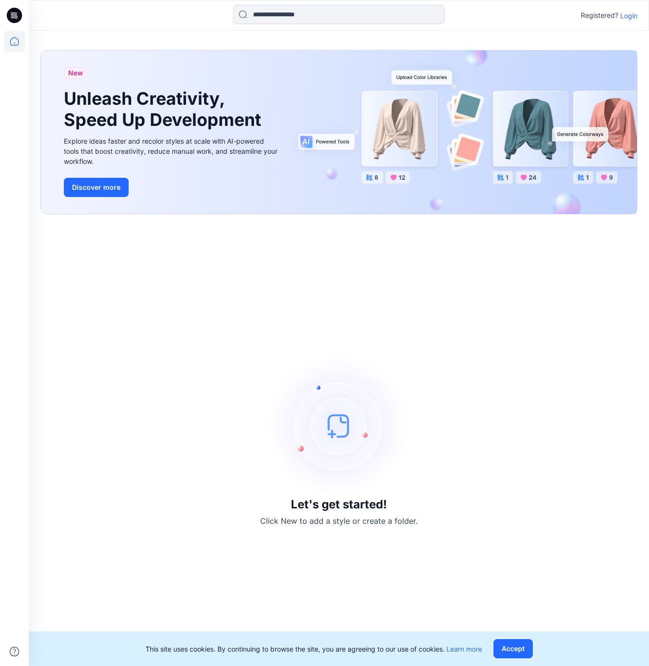 This screenshot has height=666, width=649. Describe the element at coordinates (165, 109) in the screenshot. I see `h1: Unleash Creativity, Speed Up Development` at that location.